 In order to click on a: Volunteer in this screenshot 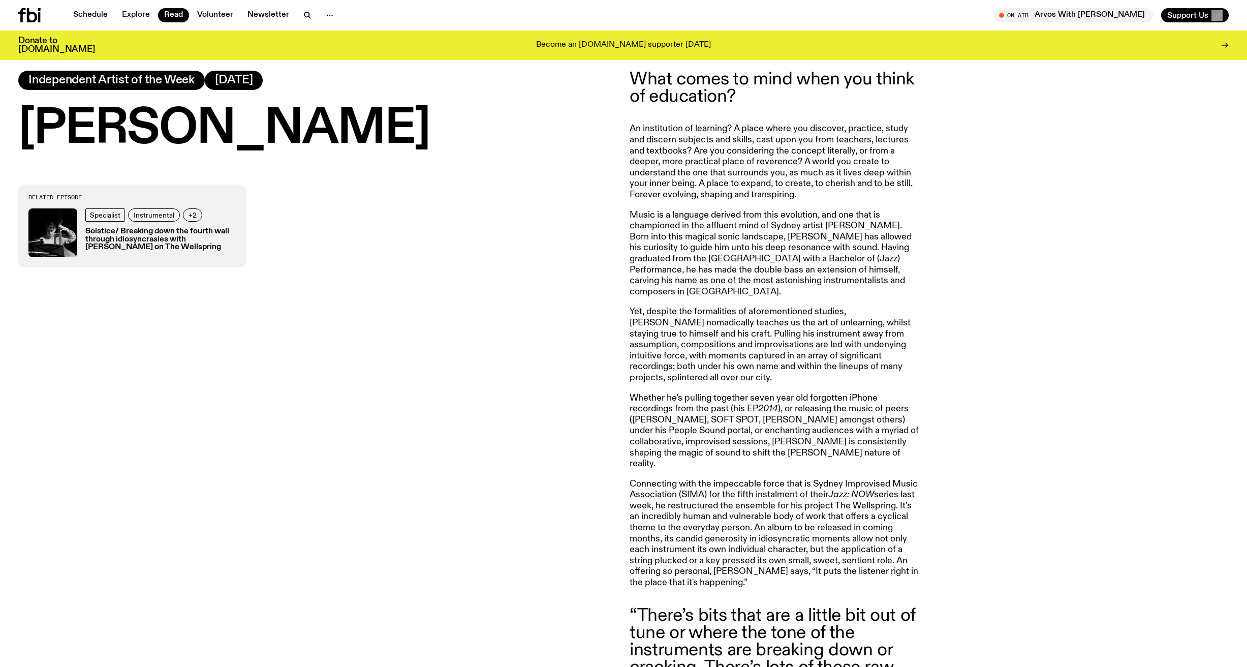, I will do `click(215, 15)`.